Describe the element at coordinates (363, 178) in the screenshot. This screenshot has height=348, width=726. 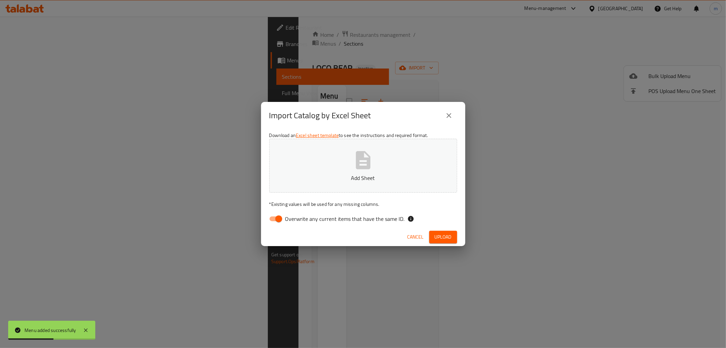
I see `div: Download an to see the instructions and required format.` at that location.